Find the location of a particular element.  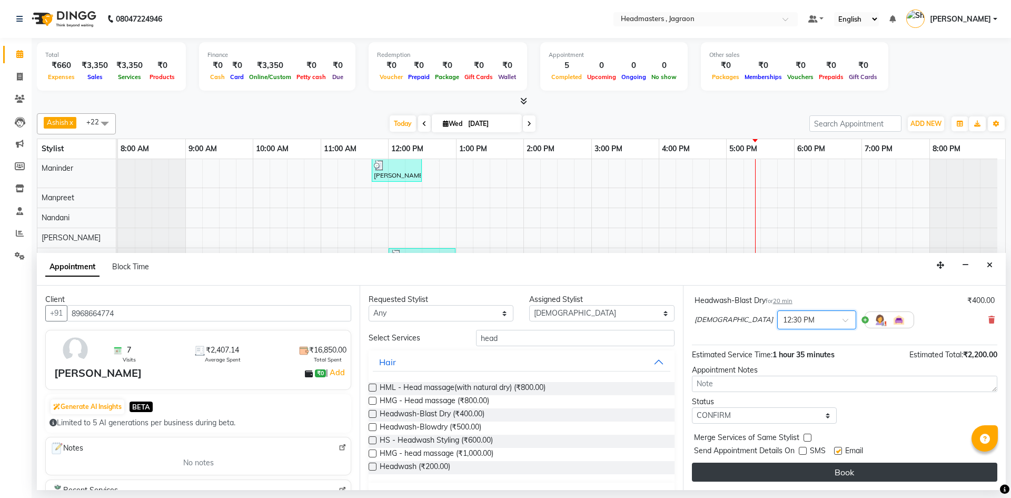

span: +22 is located at coordinates (96, 122).